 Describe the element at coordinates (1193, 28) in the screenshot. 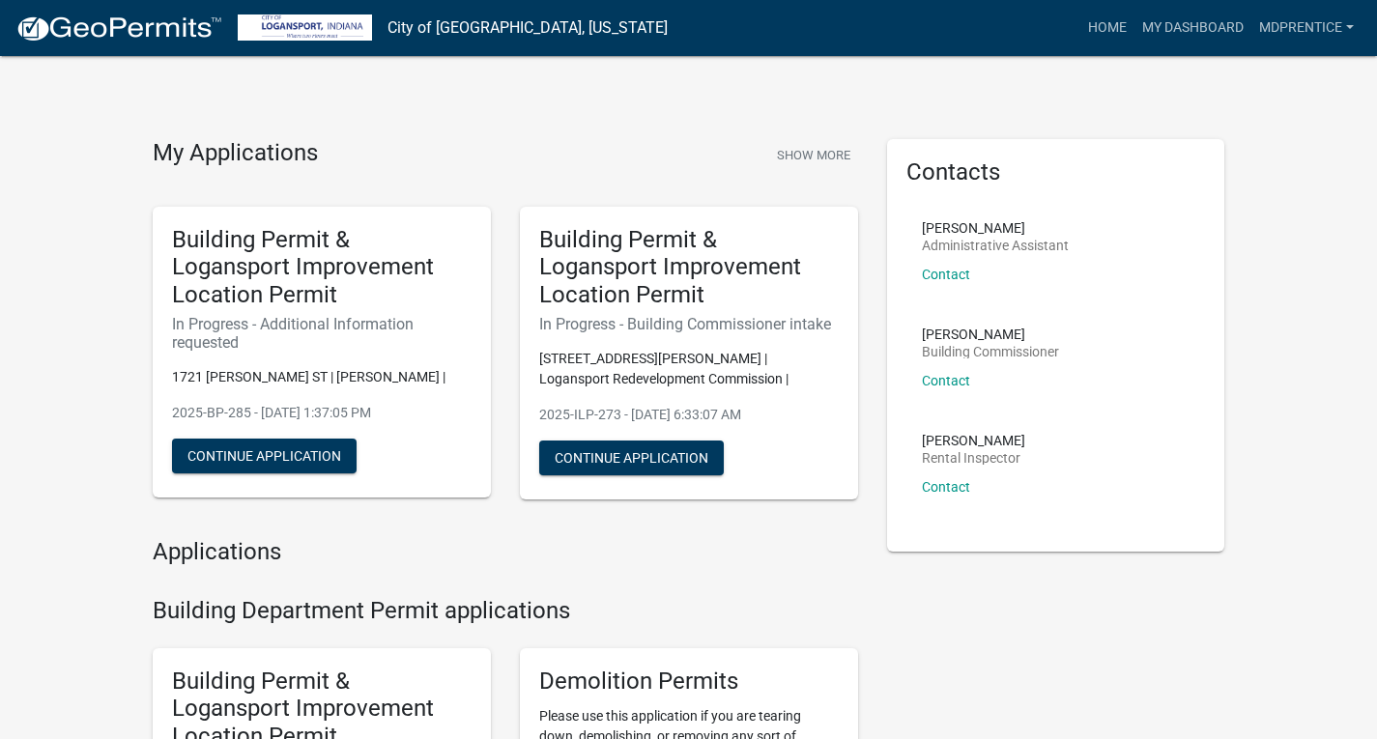

I see `a: My Dashboard` at that location.